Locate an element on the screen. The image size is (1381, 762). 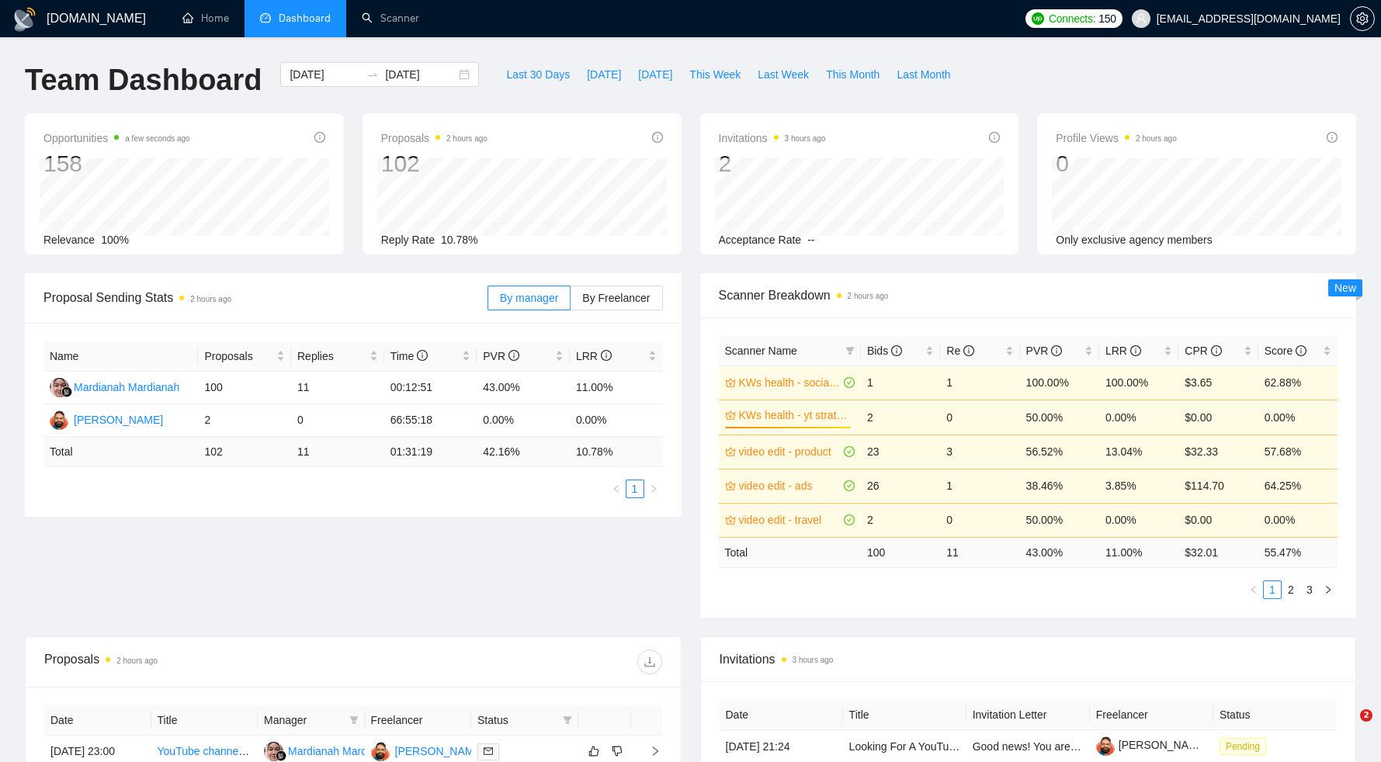
td: Total is located at coordinates (120, 452).